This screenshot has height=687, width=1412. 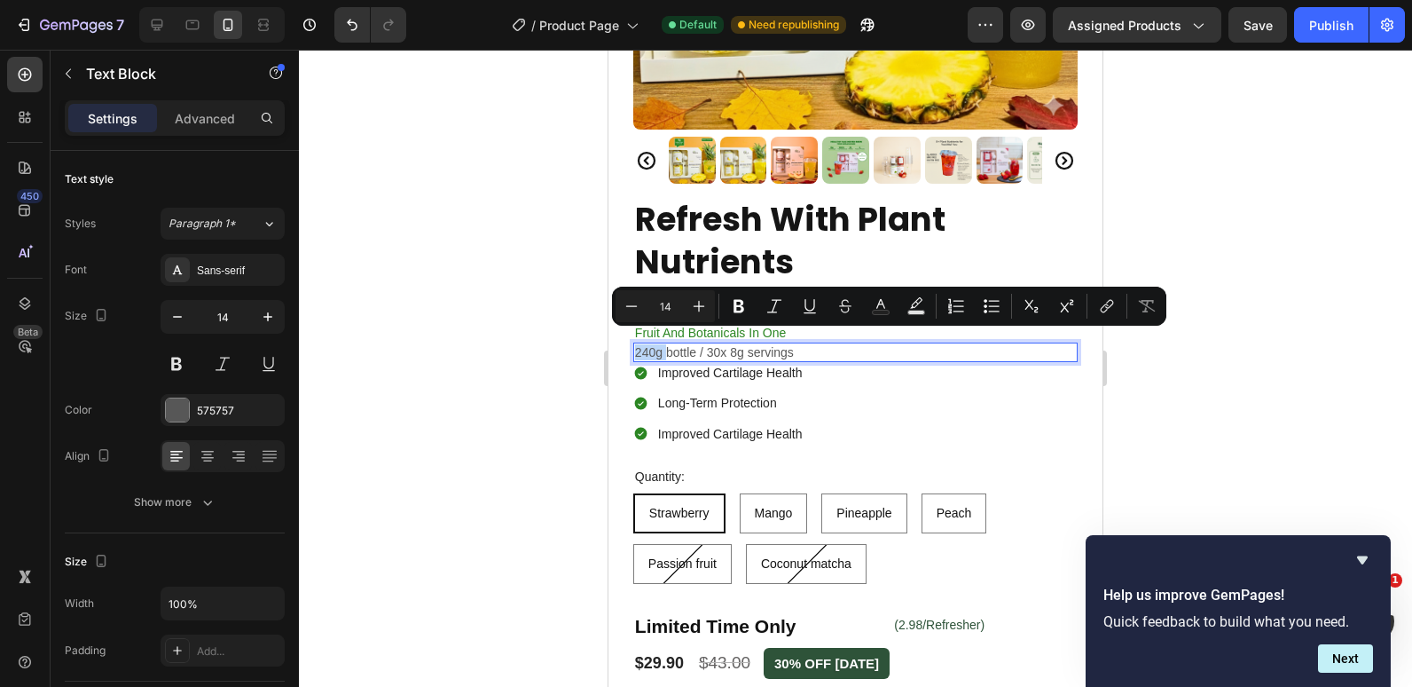 What do you see at coordinates (1331, 25) in the screenshot?
I see `button: Publish` at bounding box center [1331, 25].